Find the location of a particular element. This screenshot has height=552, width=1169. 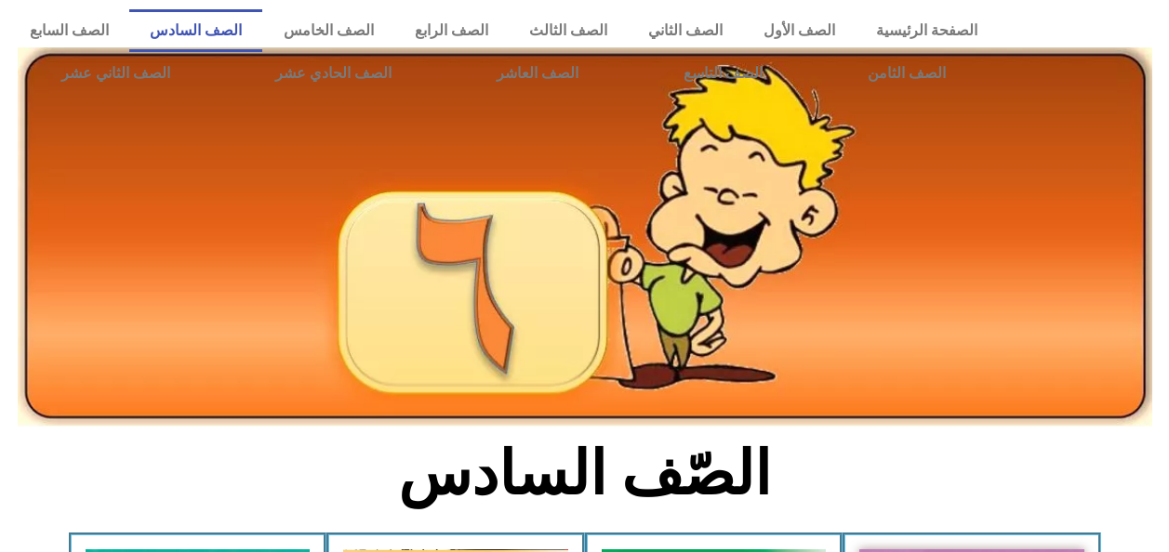

a: الصف الأول is located at coordinates (799, 31).